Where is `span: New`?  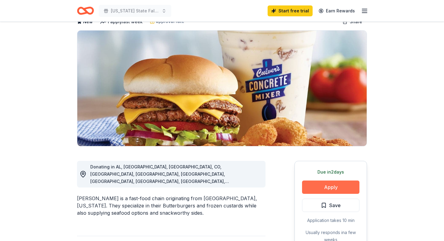 span: New is located at coordinates (88, 22).